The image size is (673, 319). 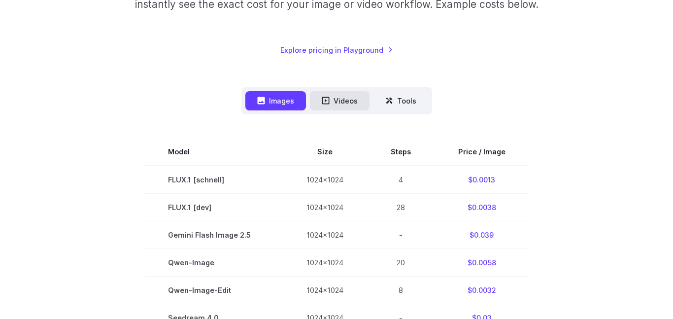 I want to click on td: 20, so click(x=400, y=262).